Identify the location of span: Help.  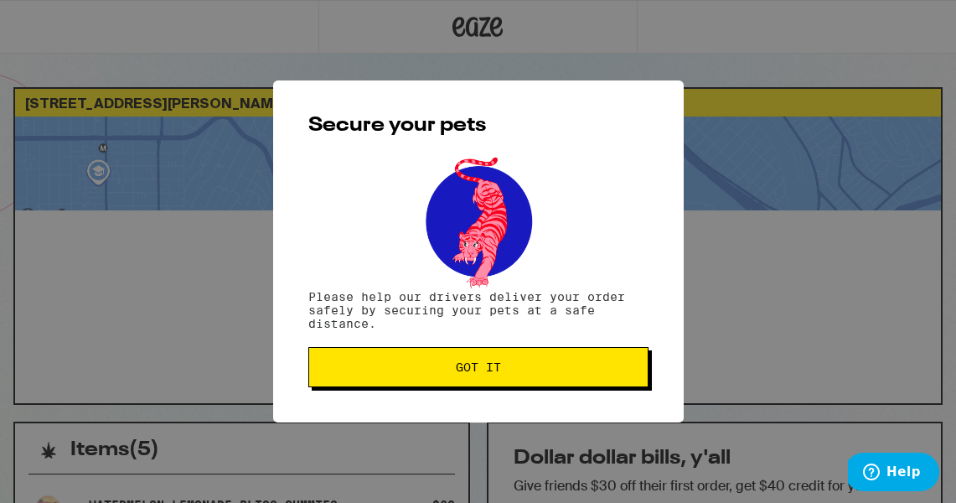
(55, 19).